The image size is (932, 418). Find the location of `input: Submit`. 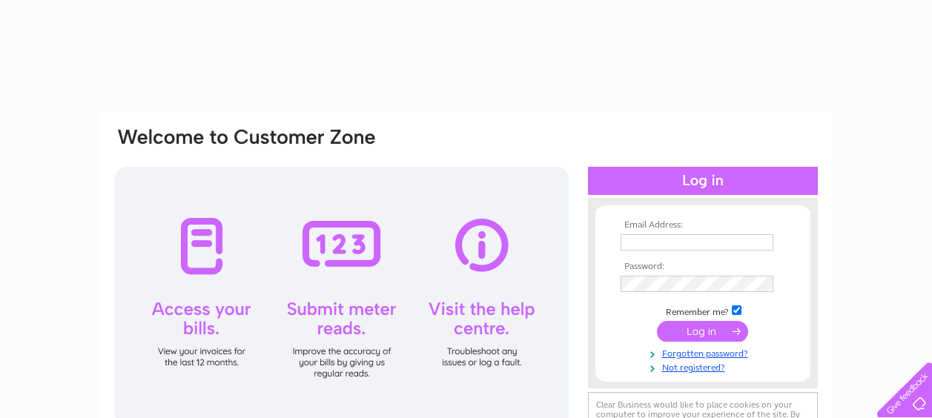

input: Submit is located at coordinates (702, 331).